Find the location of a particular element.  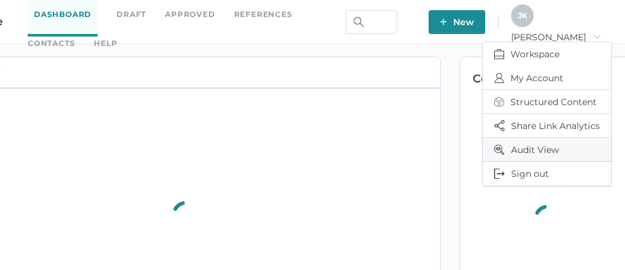

button: Sign out is located at coordinates (547, 174).